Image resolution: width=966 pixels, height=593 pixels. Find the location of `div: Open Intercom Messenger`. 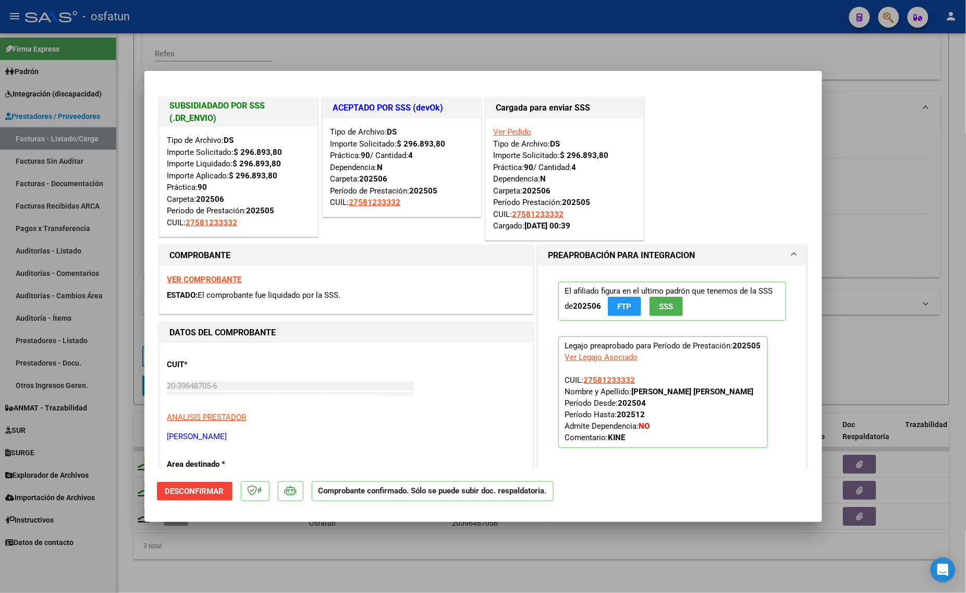

div: Open Intercom Messenger is located at coordinates (943, 570).